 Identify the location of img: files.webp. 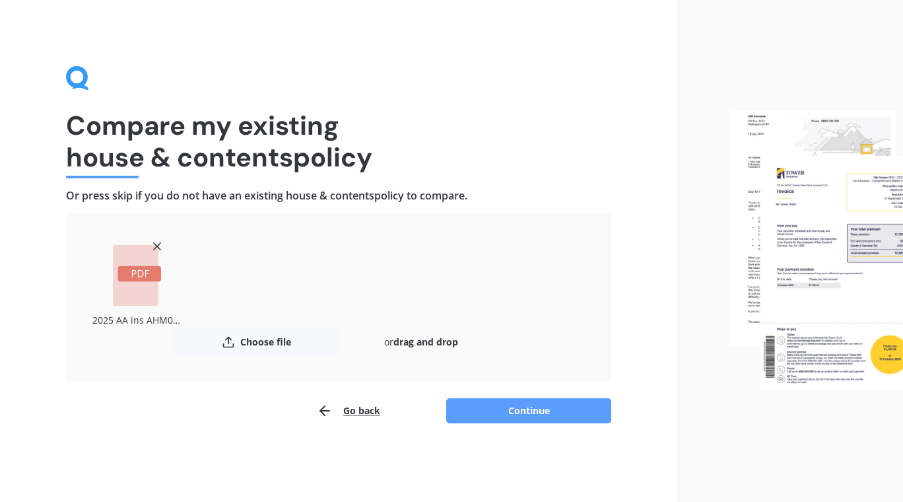
(817, 250).